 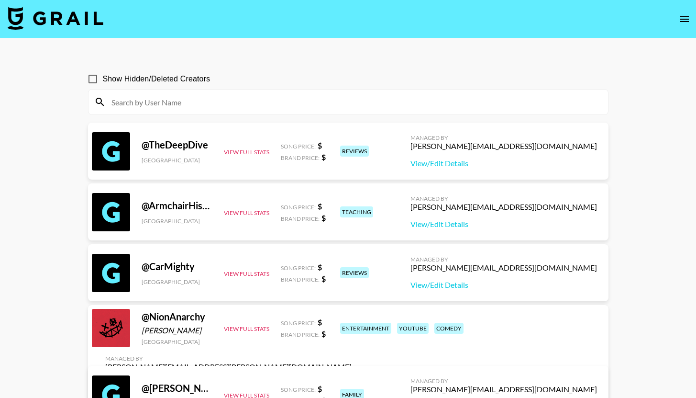 What do you see at coordinates (357, 212) in the screenshot?
I see `div: teaching` at bounding box center [357, 212].